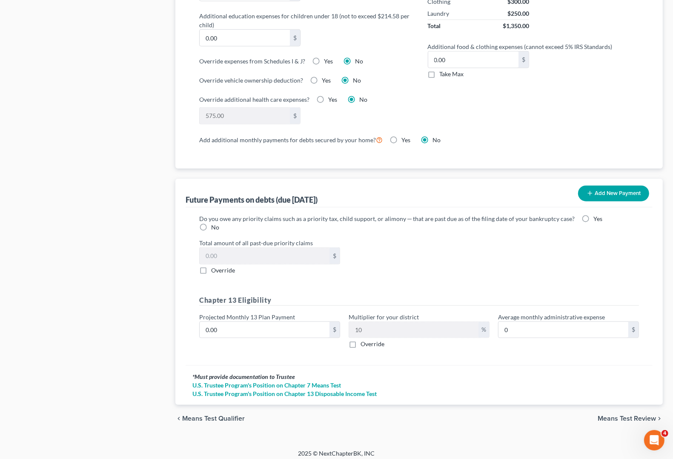 The image size is (673, 459). Describe the element at coordinates (516, 26) in the screenshot. I see `div: $1,350.00` at that location.